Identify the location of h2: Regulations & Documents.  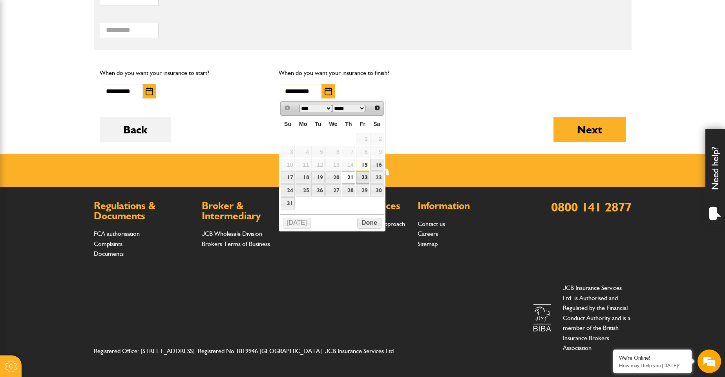
(144, 211).